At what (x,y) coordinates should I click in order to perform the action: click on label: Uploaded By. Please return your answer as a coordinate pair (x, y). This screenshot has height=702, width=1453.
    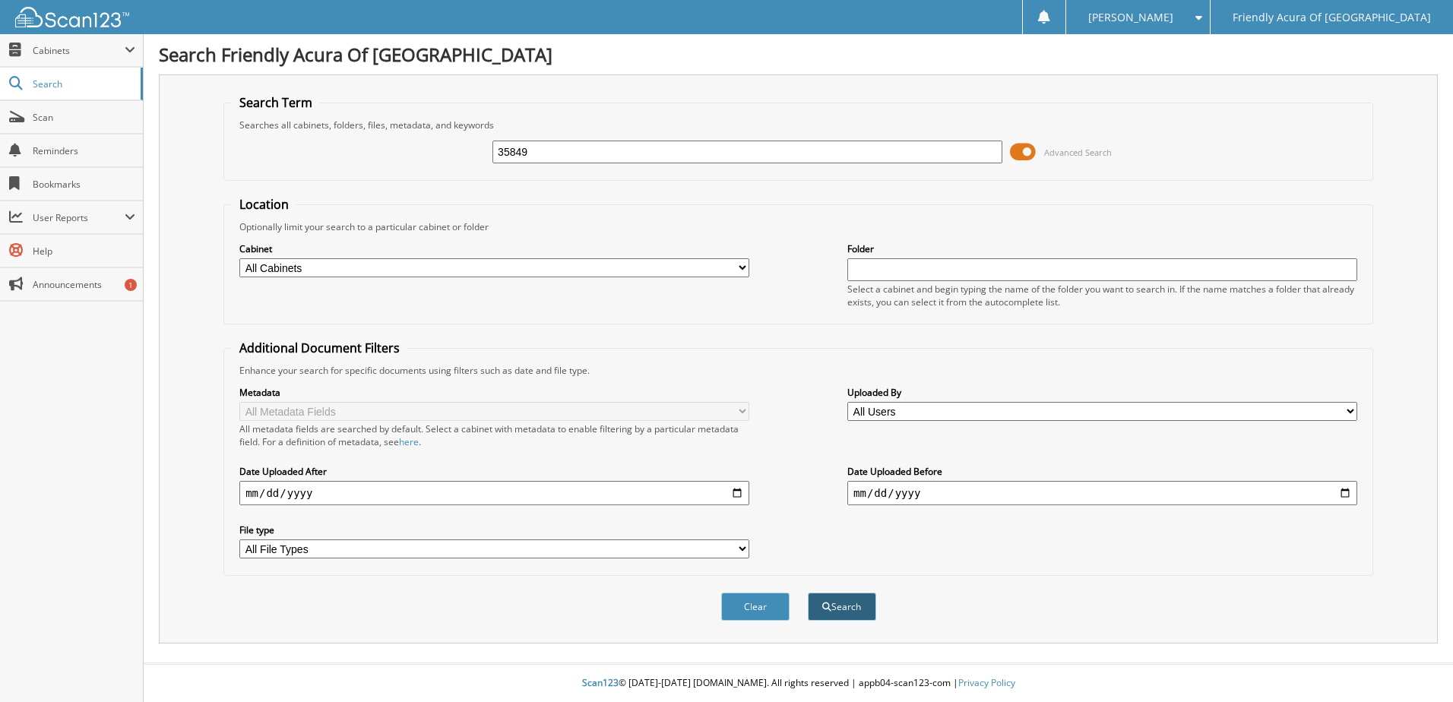
    Looking at the image, I should click on (1102, 392).